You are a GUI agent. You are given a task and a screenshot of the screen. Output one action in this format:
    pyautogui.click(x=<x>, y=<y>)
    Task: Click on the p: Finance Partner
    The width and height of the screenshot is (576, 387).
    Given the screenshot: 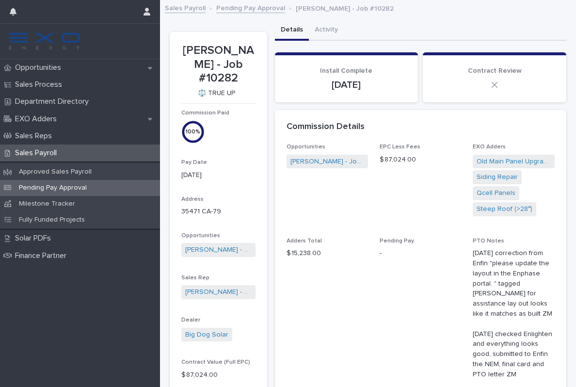 What is the action you would take?
    pyautogui.click(x=43, y=256)
    